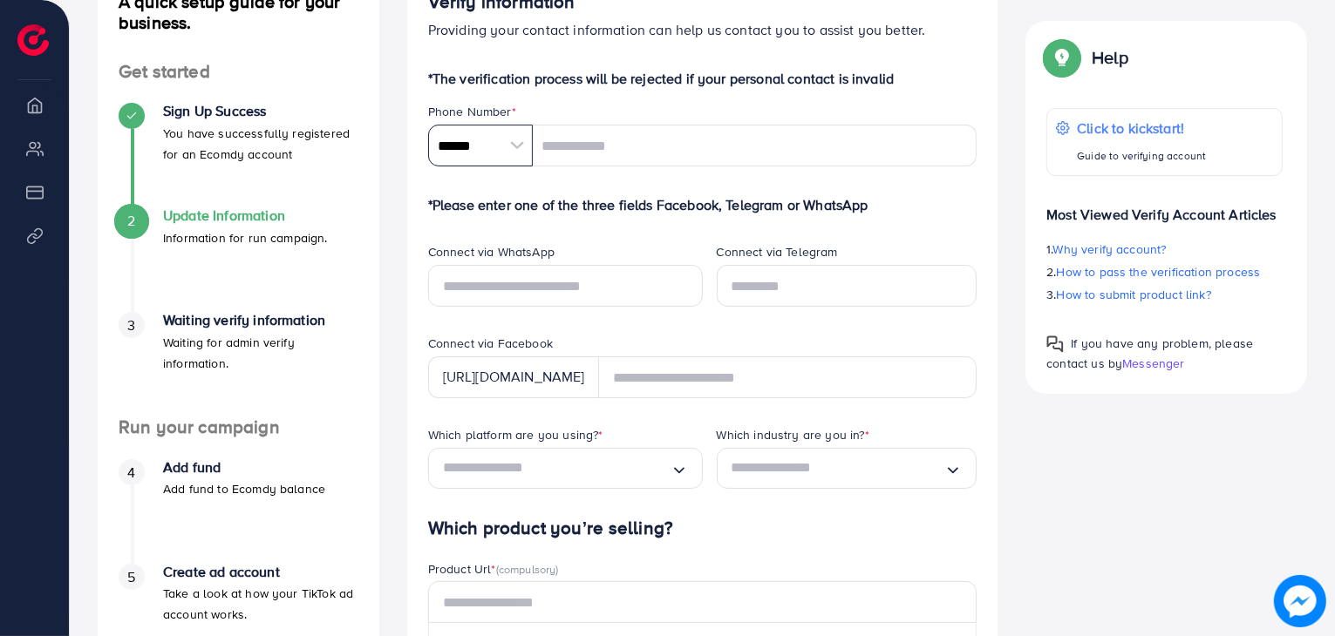 The image size is (1335, 636). Describe the element at coordinates (703, 30) in the screenshot. I see `p: Providing your contact information can help us contact you to assist you better.` at that location.